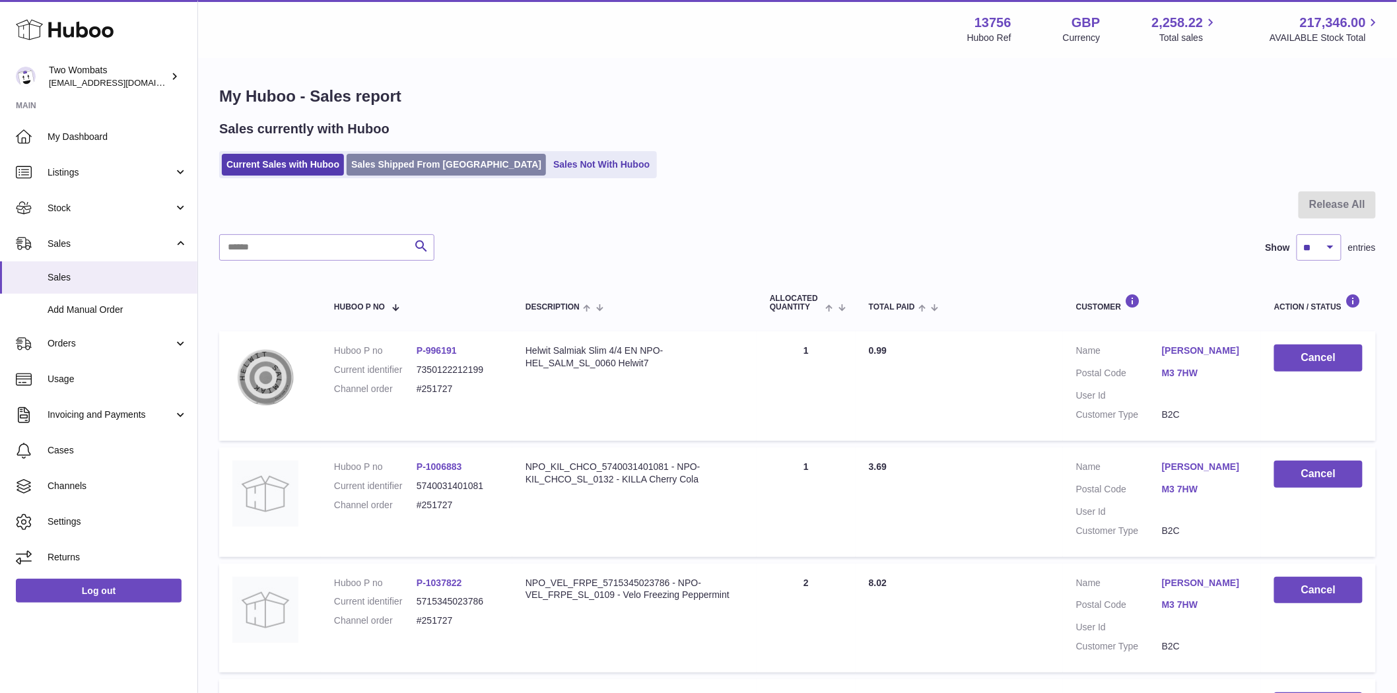 Image resolution: width=1397 pixels, height=693 pixels. Describe the element at coordinates (110, 343) in the screenshot. I see `span: Orders` at that location.